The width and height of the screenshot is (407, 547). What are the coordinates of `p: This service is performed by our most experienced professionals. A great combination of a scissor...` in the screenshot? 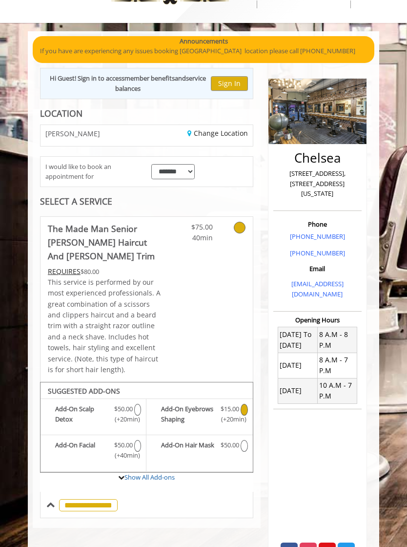 It's located at (106, 326).